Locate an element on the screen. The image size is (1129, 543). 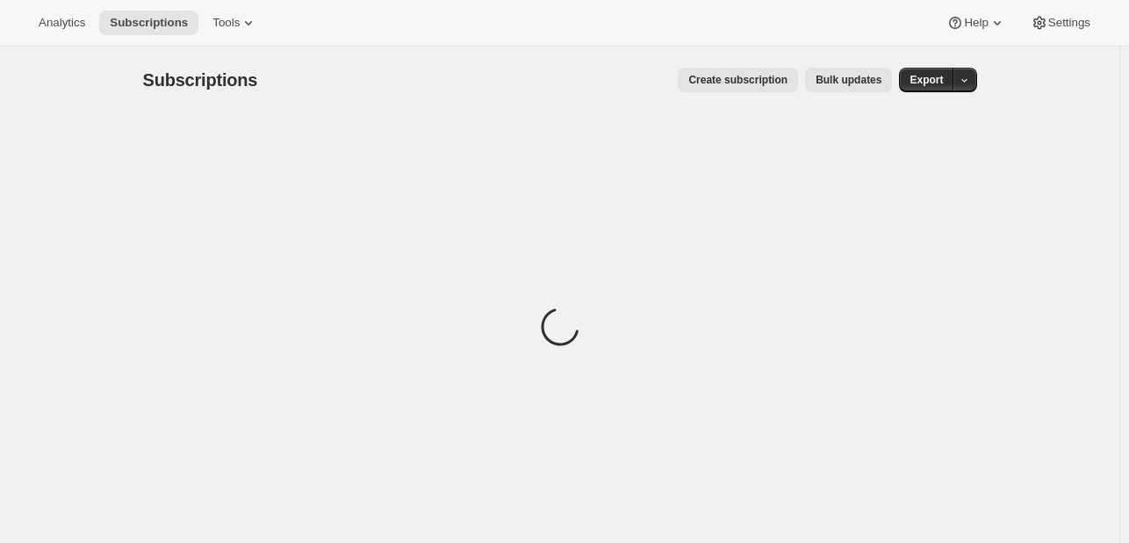
button: Analytics is located at coordinates (61, 23).